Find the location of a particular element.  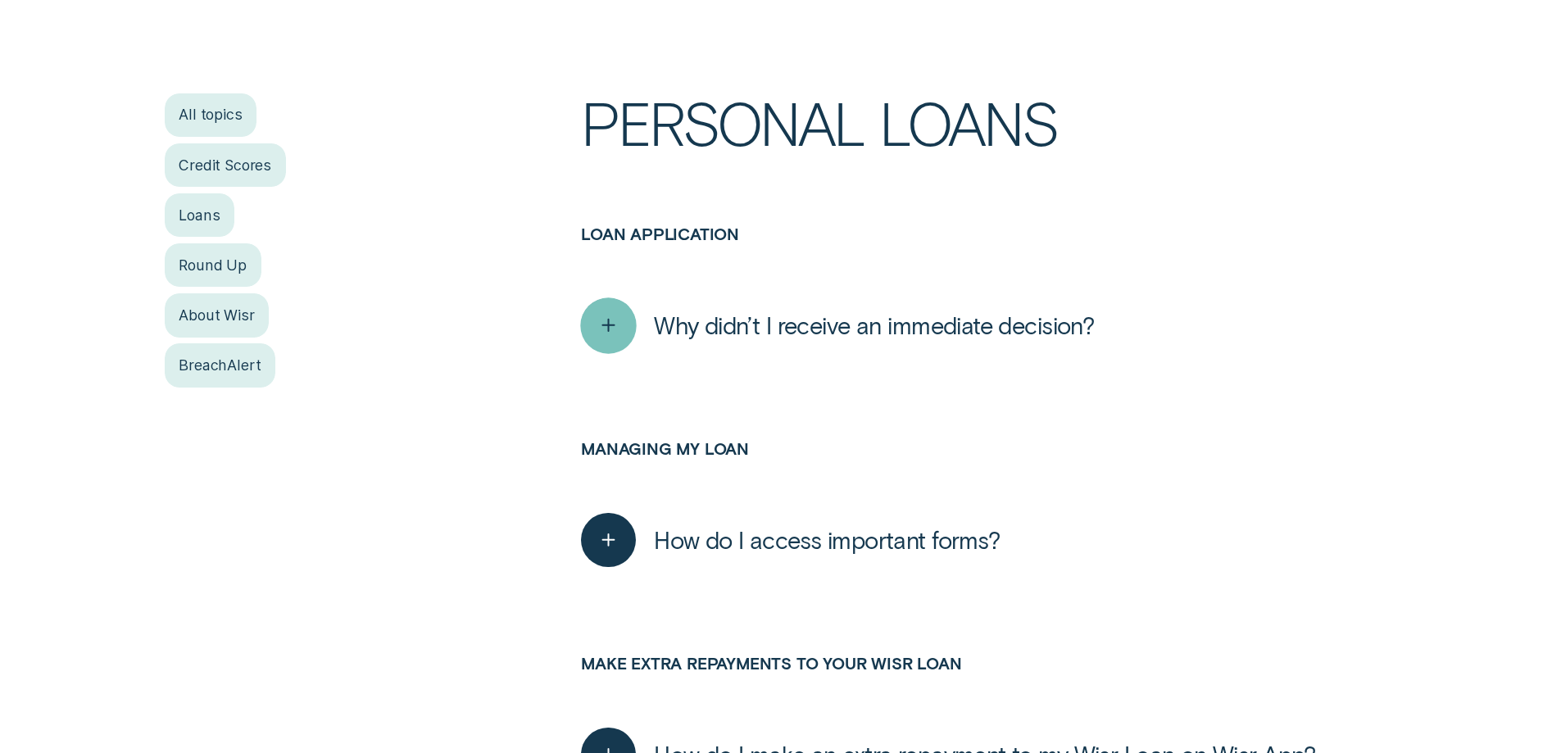

div: Loans is located at coordinates (200, 215).